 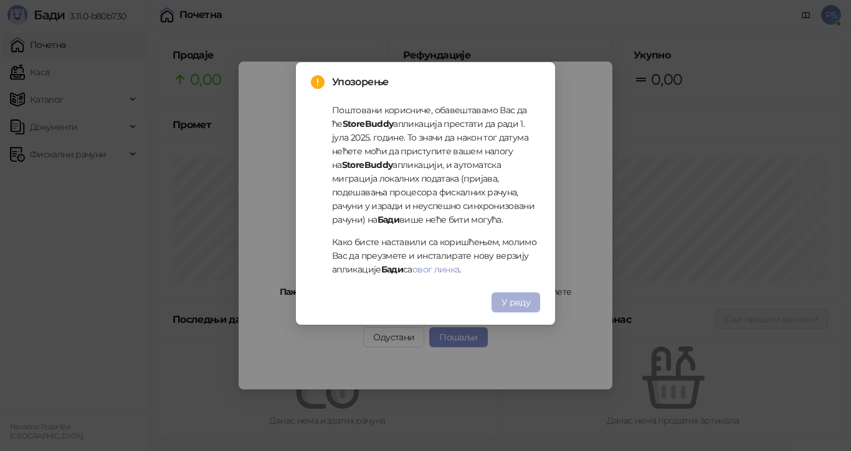 I want to click on p: Поштовани корисниче, обавештавамо Вас да ће апликација престати да ради 1. јула 2025. године. То ..., so click(x=436, y=165).